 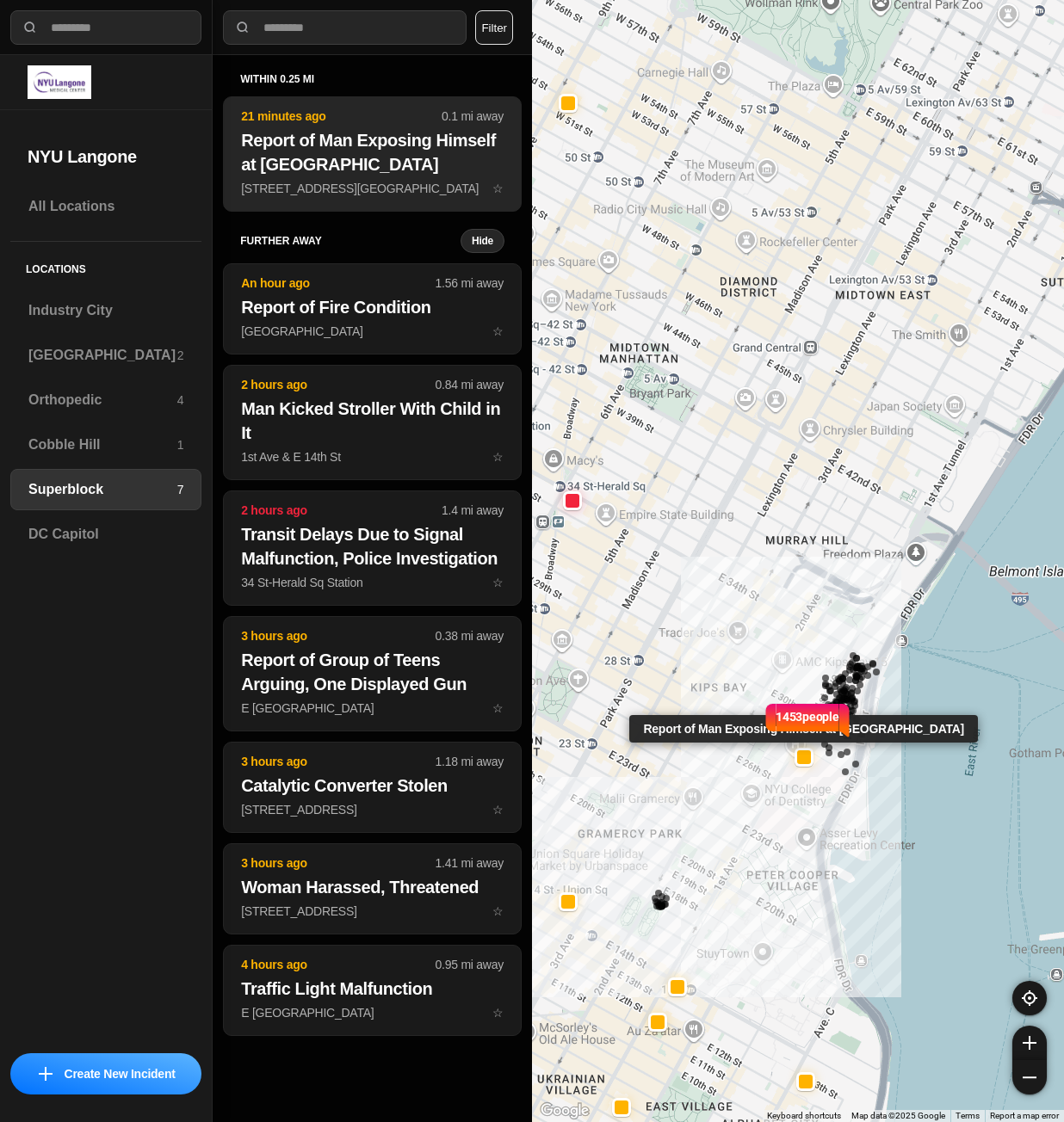 I want to click on a: Open this area in Google Maps (opens a new window), so click(x=564, y=1111).